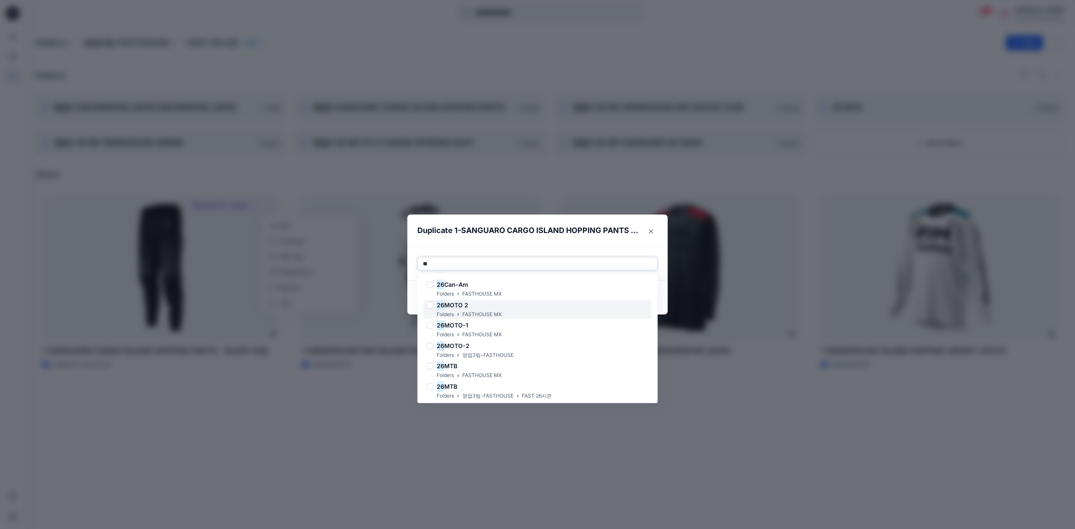 The height and width of the screenshot is (529, 1075). I want to click on span: MOTO-1, so click(456, 325).